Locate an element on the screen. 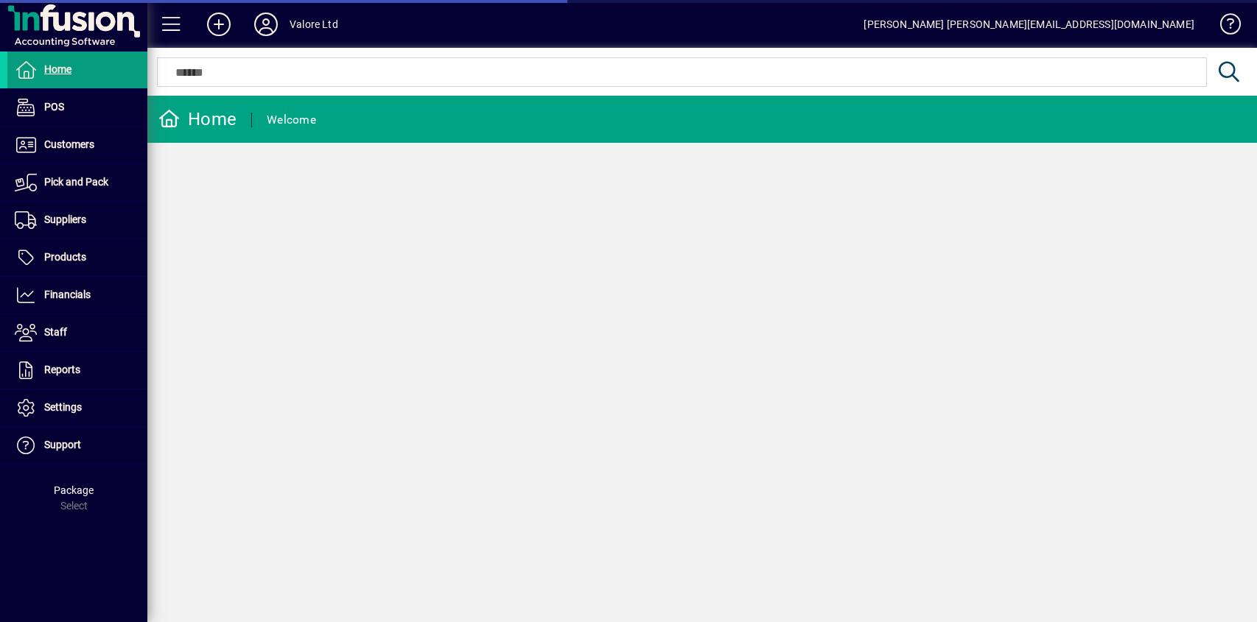  span: Home is located at coordinates (57, 69).